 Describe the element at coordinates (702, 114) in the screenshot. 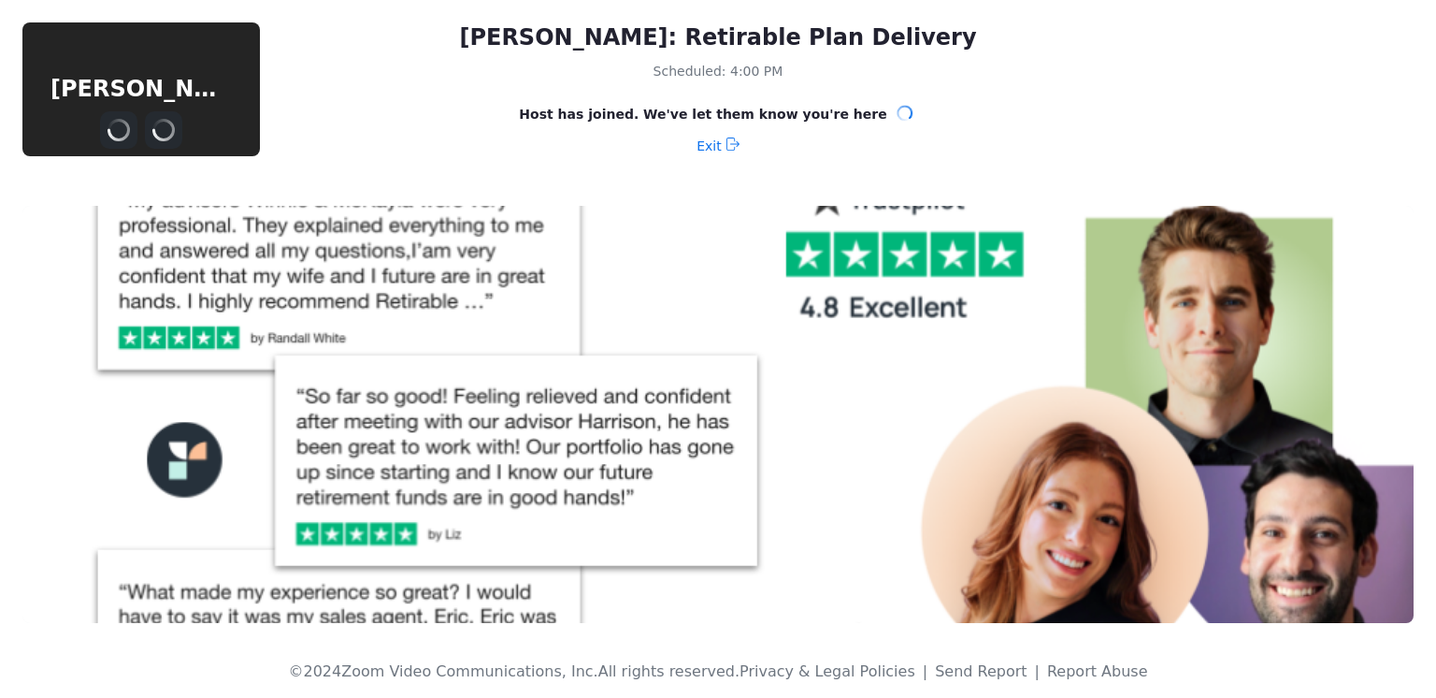

I see `span: Host has joined. We've let them know you're here` at that location.